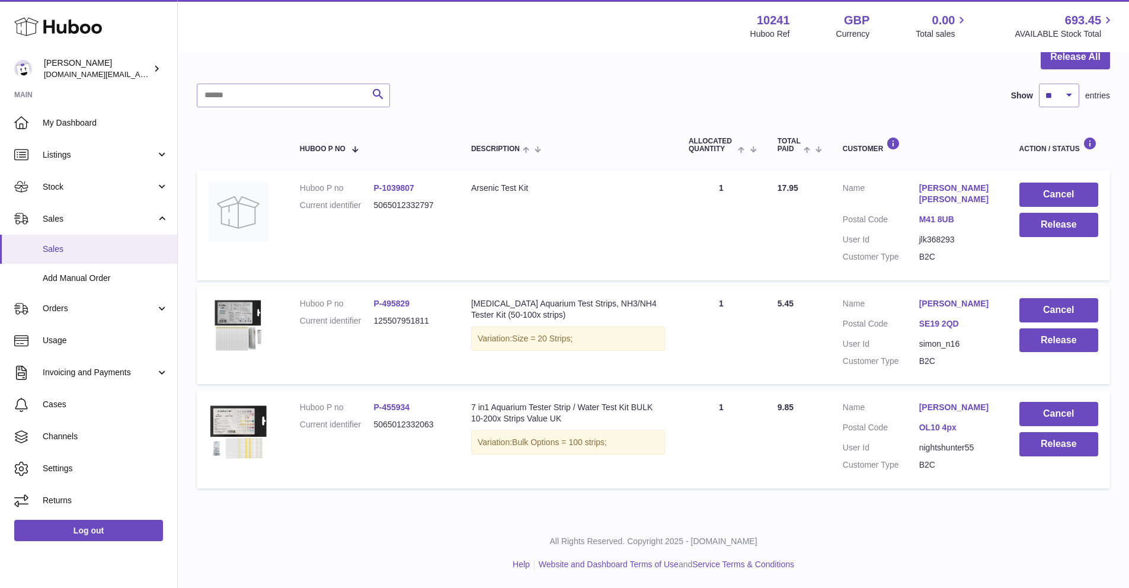 The image size is (1129, 588). What do you see at coordinates (106, 500) in the screenshot?
I see `span: Returns` at bounding box center [106, 500].